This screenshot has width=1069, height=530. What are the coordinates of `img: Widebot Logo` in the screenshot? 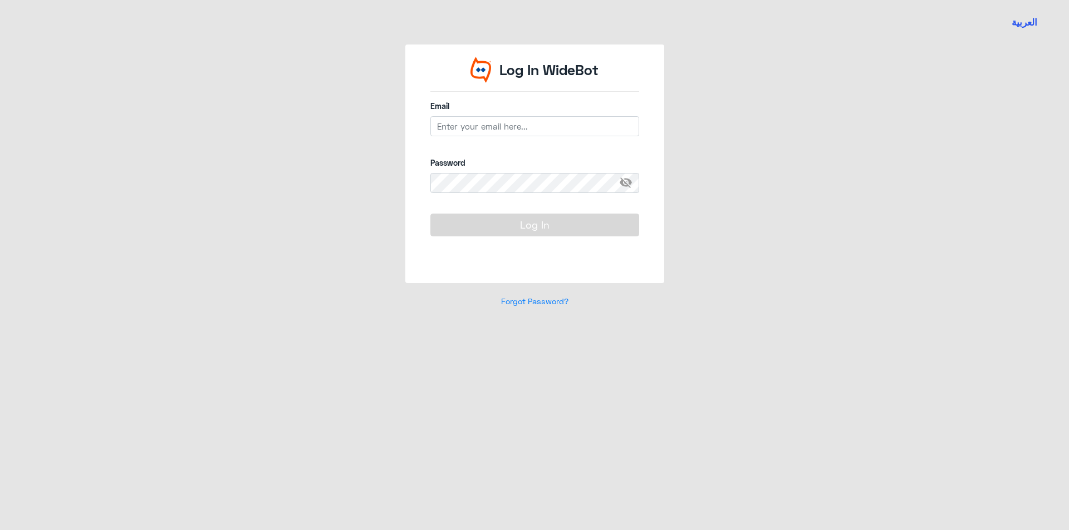 It's located at (481, 70).